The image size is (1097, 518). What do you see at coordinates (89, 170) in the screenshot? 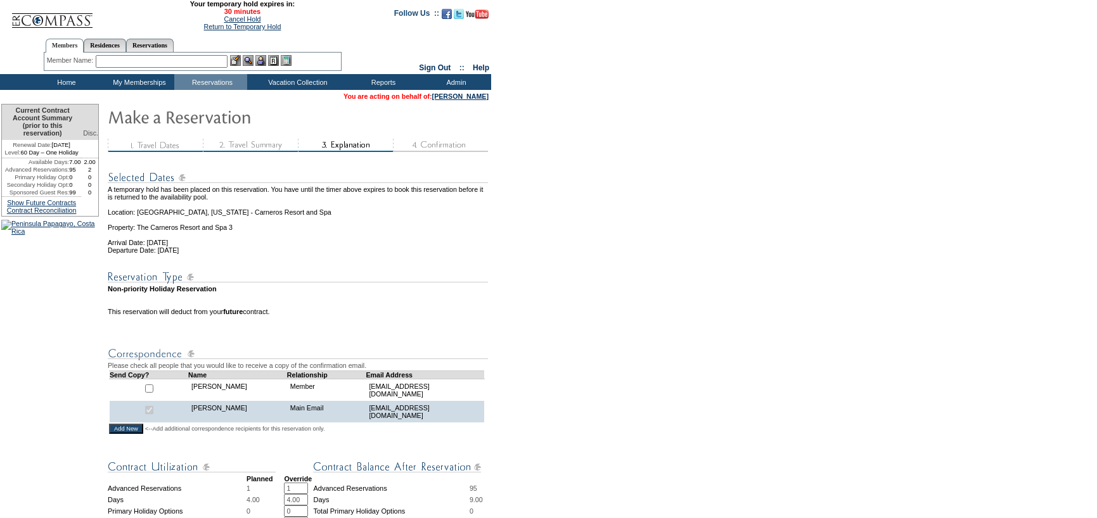
I see `td: 2` at bounding box center [89, 170].